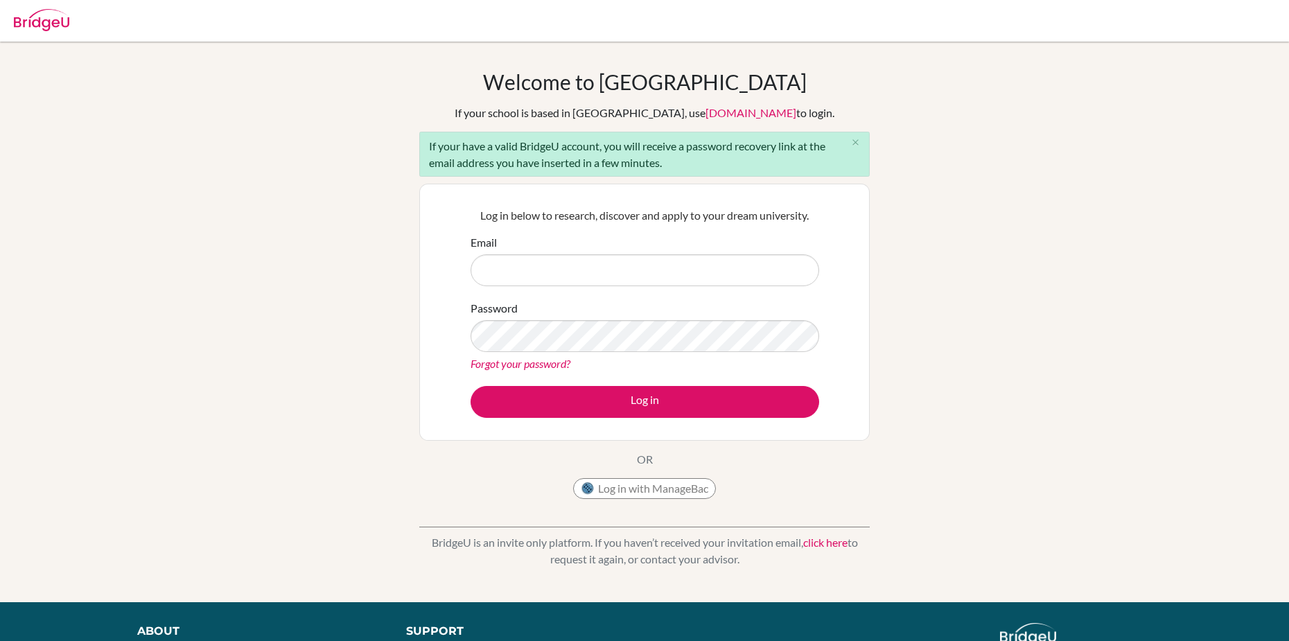 This screenshot has width=1289, height=641. What do you see at coordinates (645, 402) in the screenshot?
I see `button: Log in` at bounding box center [645, 402].